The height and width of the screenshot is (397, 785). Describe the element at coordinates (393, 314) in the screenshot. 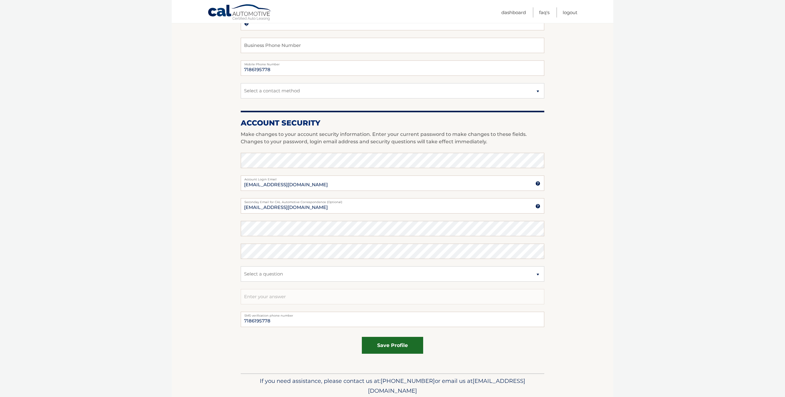

I see `label: SMS verification phone number` at that location.